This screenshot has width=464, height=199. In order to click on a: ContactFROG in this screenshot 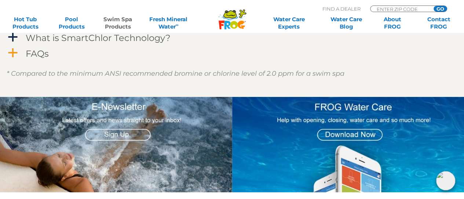, I will do `click(438, 23)`.